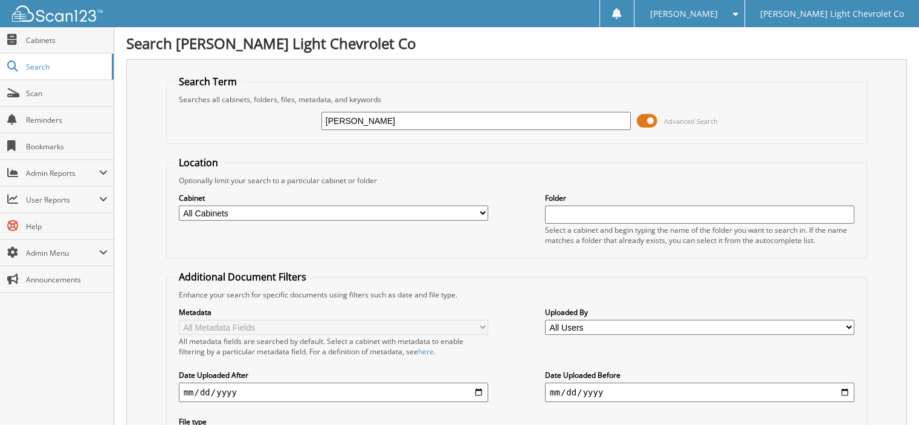  What do you see at coordinates (66, 93) in the screenshot?
I see `span: Scan` at bounding box center [66, 93].